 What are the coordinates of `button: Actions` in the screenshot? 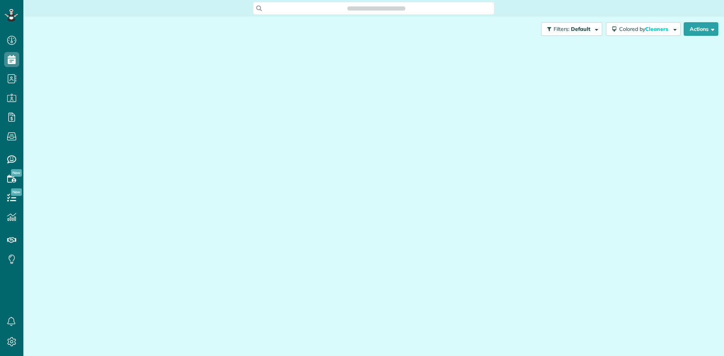 It's located at (701, 29).